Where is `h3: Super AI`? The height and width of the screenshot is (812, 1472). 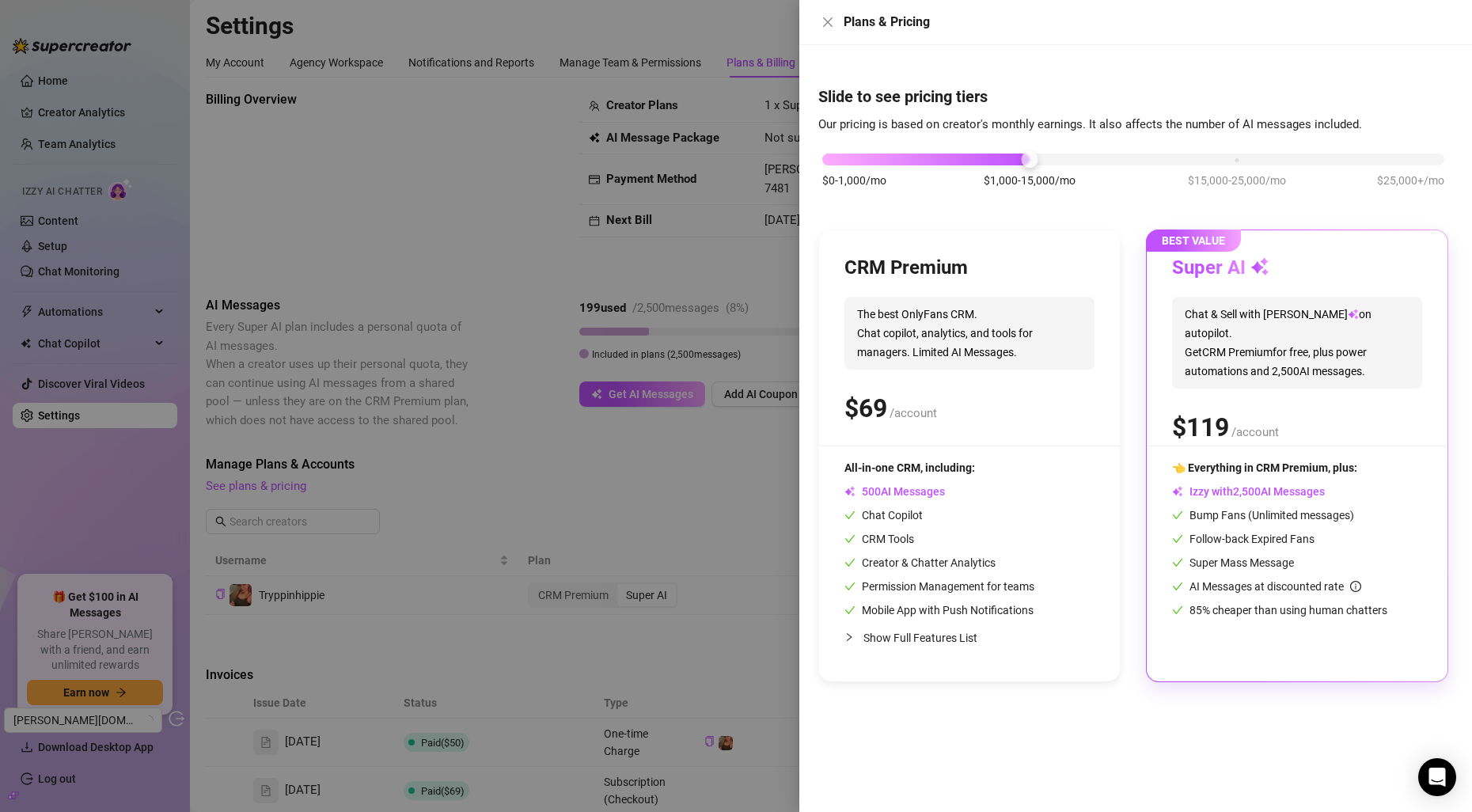 h3: Super AI is located at coordinates (1221, 269).